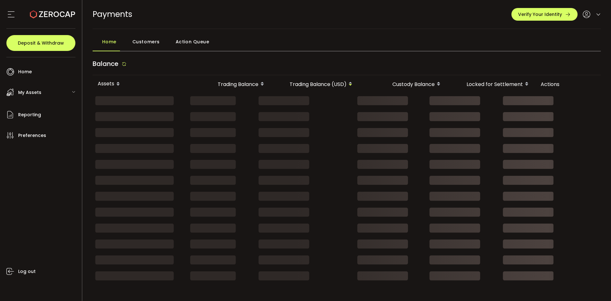 The width and height of the screenshot is (611, 301). I want to click on button: Deposit & Withdraw, so click(41, 43).